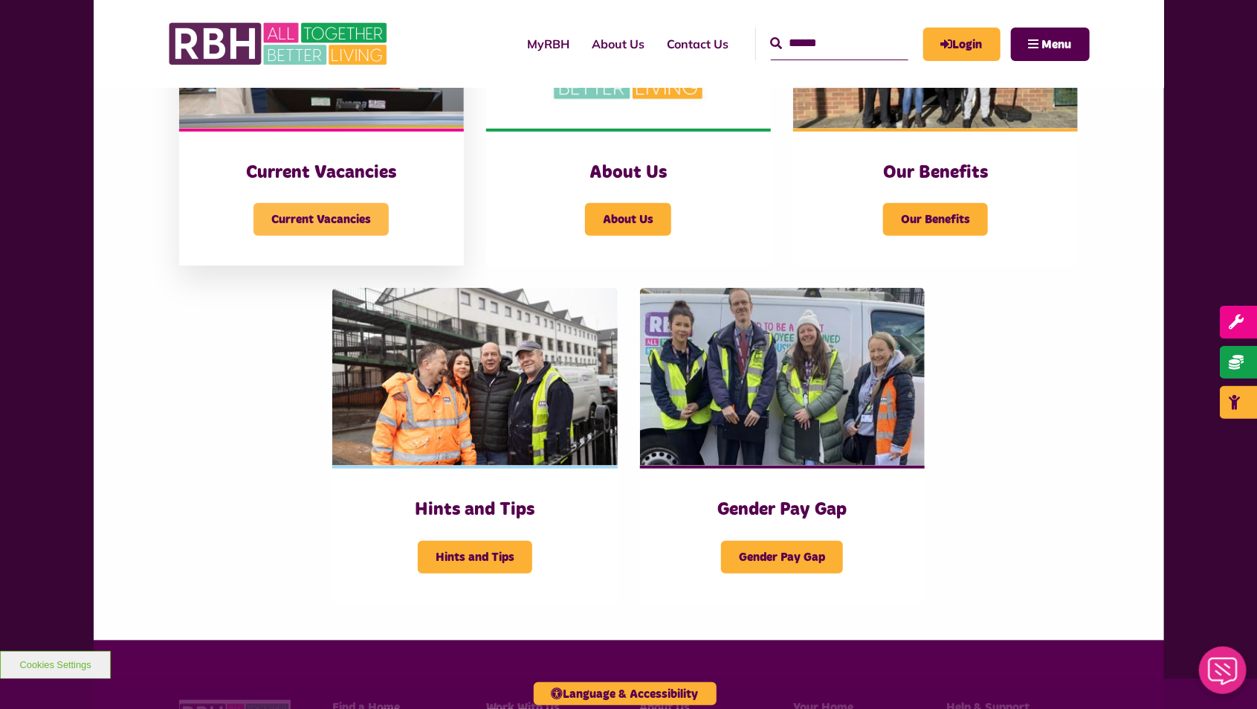 The image size is (1257, 709). What do you see at coordinates (474, 509) in the screenshot?
I see `h3: Hints and Tips` at bounding box center [474, 509].